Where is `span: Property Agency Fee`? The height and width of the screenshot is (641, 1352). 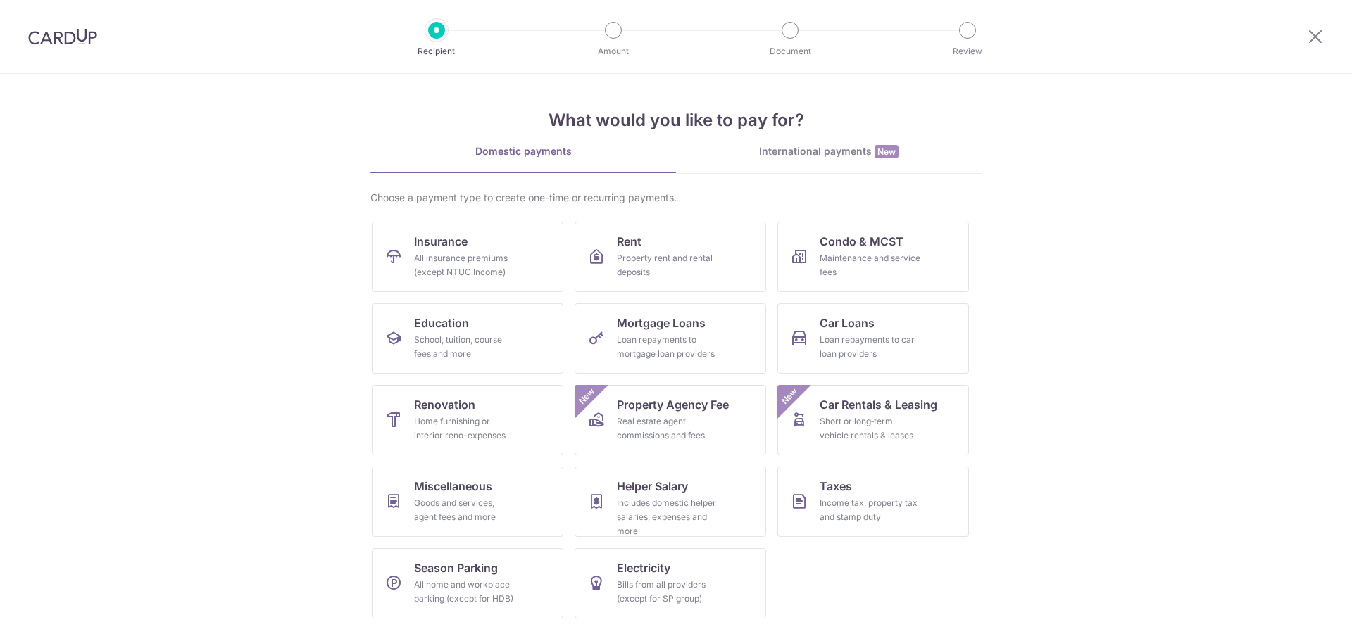 span: Property Agency Fee is located at coordinates (672, 405).